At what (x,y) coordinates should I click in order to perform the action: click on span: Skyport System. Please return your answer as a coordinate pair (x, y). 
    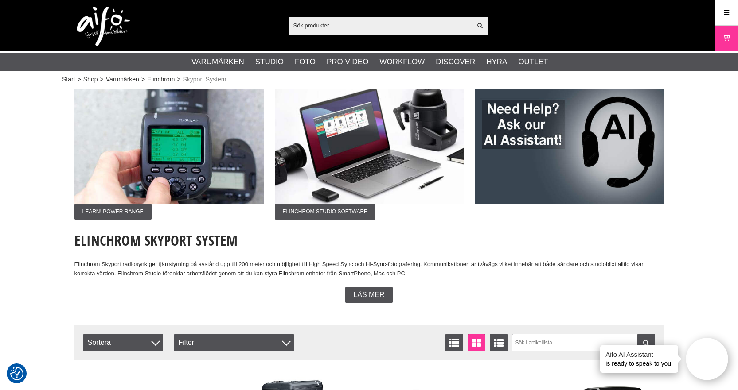
    Looking at the image, I should click on (205, 79).